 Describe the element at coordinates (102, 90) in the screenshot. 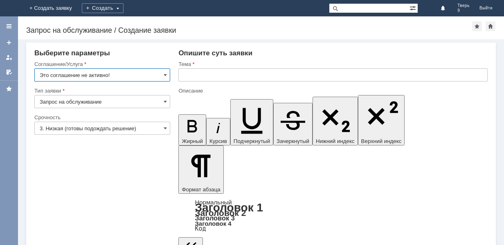

I see `div: Тип заявки` at that location.